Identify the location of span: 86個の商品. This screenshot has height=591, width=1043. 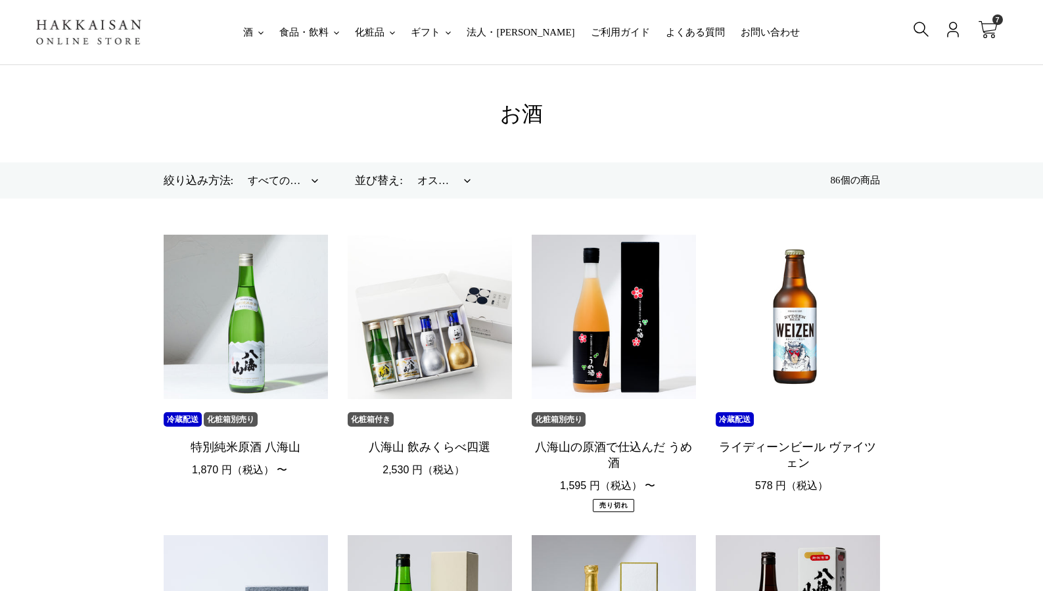
(855, 180).